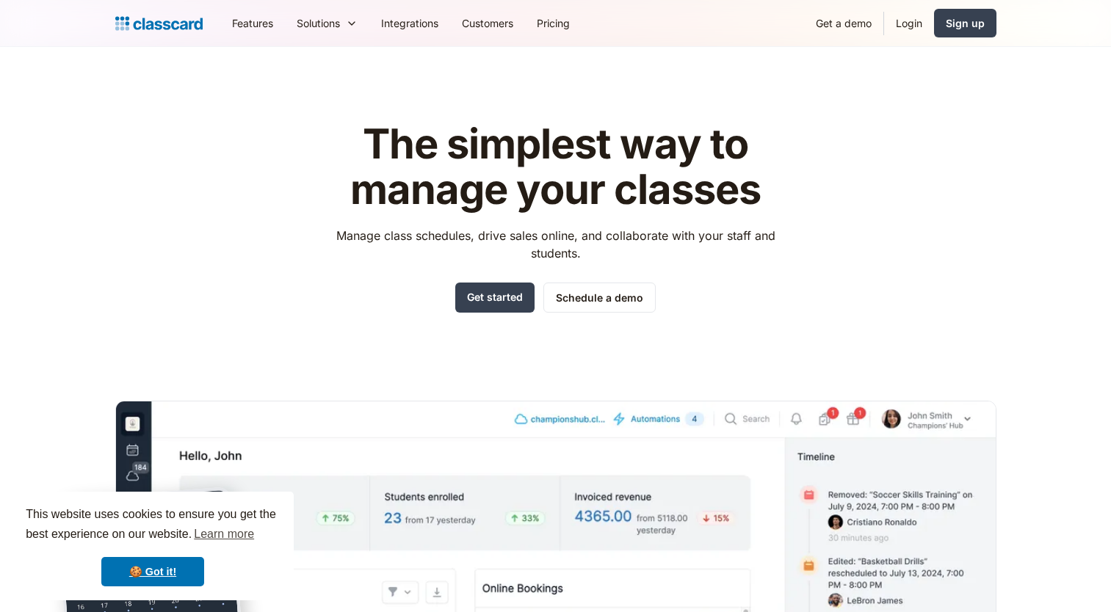 The image size is (1111, 612). I want to click on h1: The simplest way to manage your classes, so click(555, 167).